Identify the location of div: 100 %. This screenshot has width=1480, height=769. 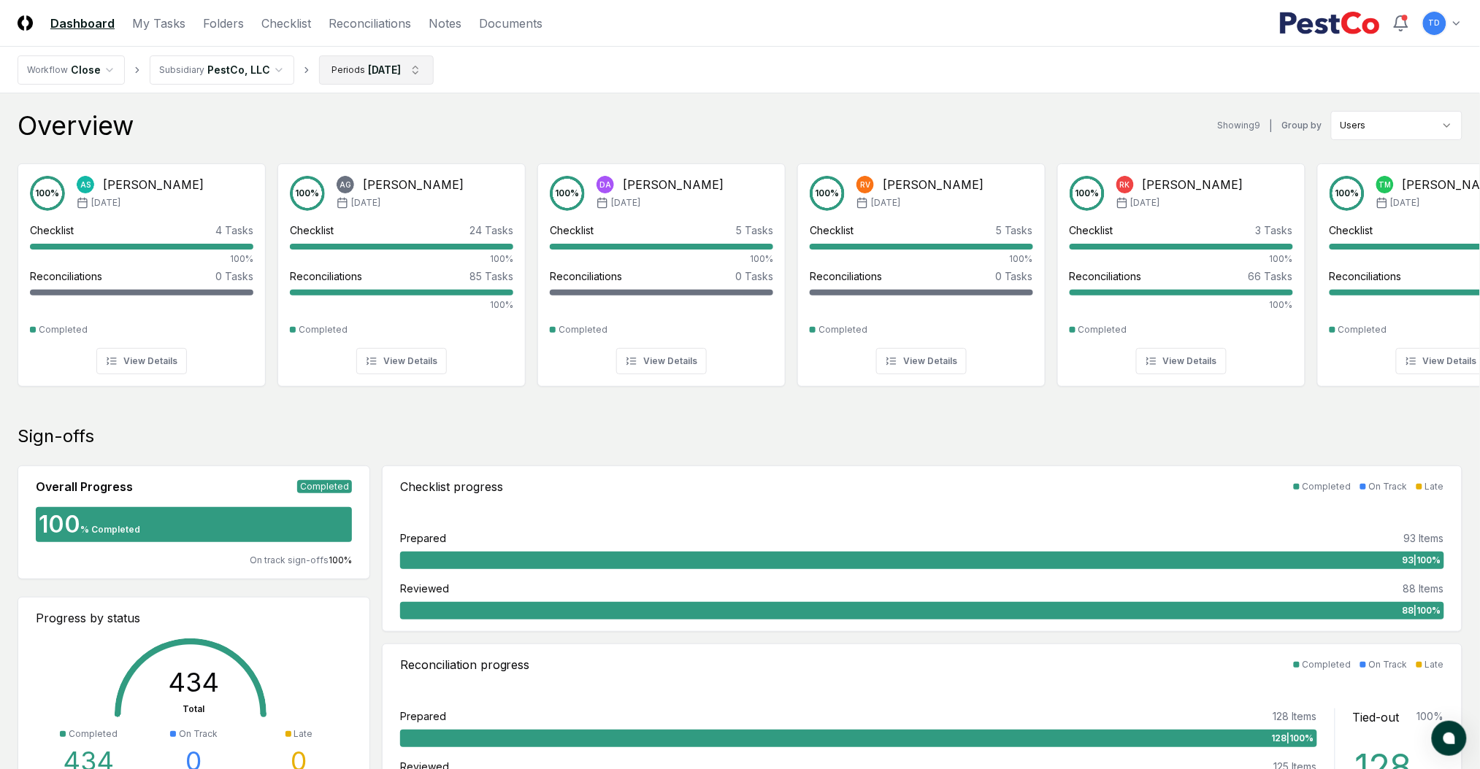
(1430, 718).